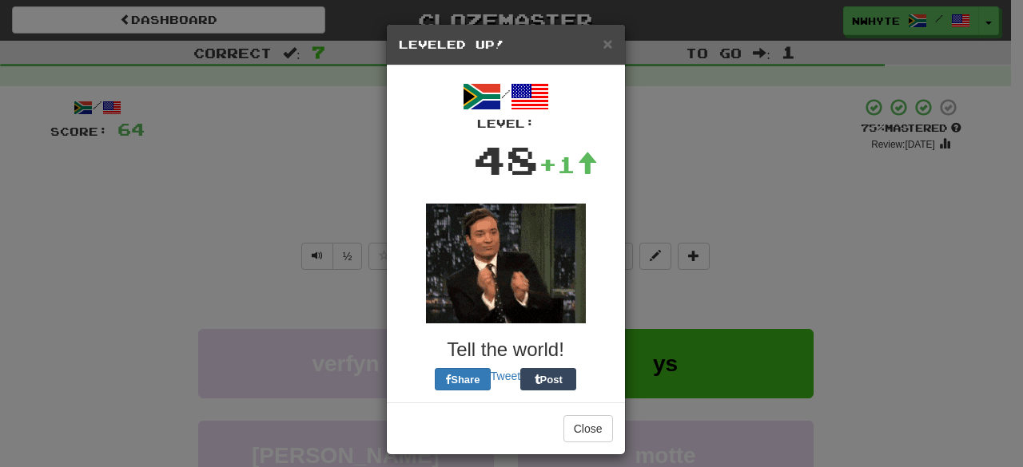 The width and height of the screenshot is (1023, 467). I want to click on div: 48, so click(506, 160).